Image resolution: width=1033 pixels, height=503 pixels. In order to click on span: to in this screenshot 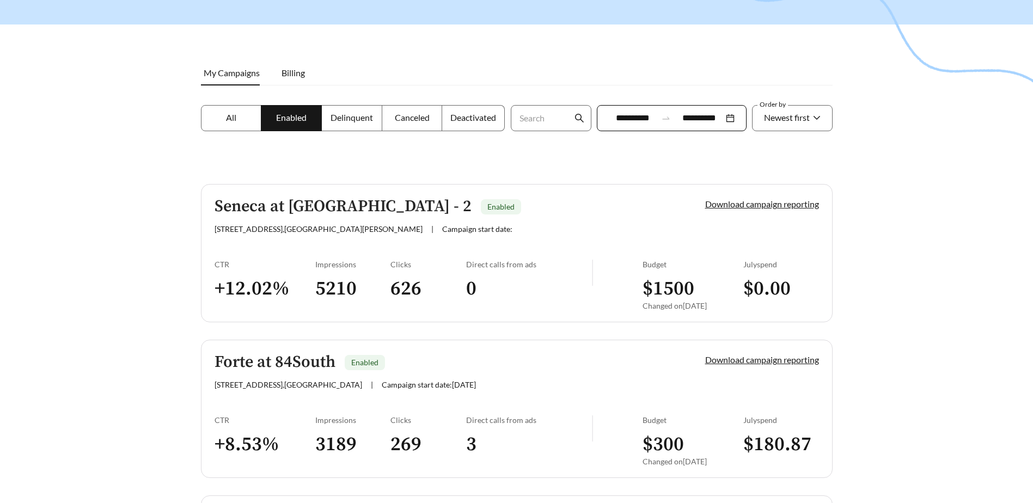, I will do `click(666, 118)`.